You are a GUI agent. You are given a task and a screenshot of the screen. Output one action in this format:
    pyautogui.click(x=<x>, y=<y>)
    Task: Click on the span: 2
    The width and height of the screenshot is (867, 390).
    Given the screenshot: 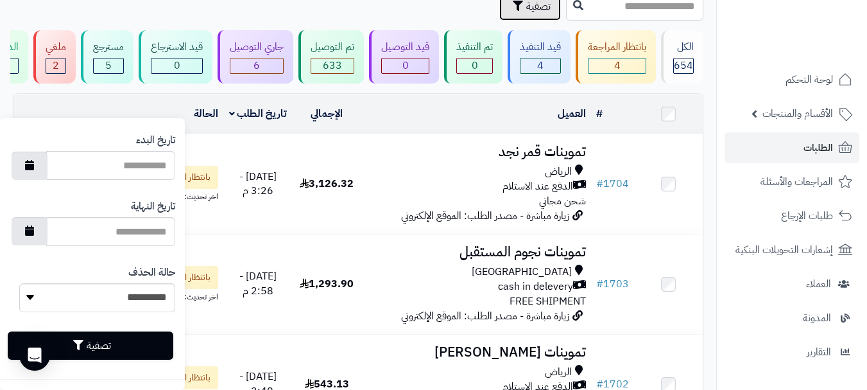 What is the action you would take?
    pyautogui.click(x=56, y=65)
    